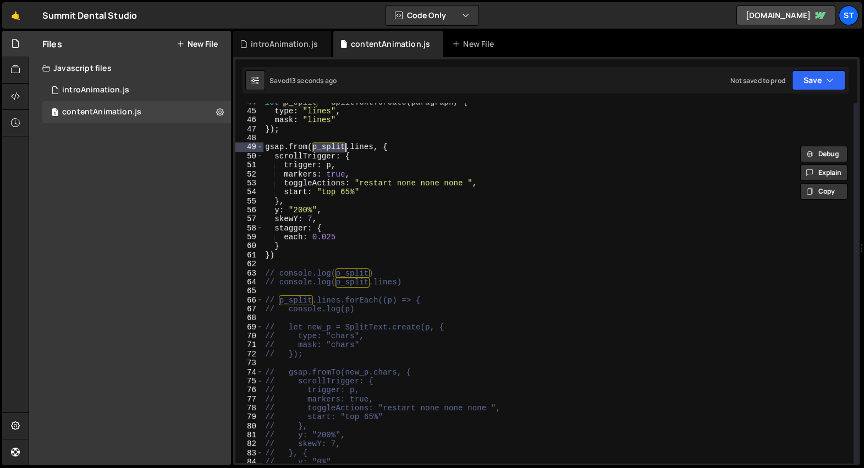  What do you see at coordinates (824, 154) in the screenshot?
I see `button: Debug` at bounding box center [824, 154].